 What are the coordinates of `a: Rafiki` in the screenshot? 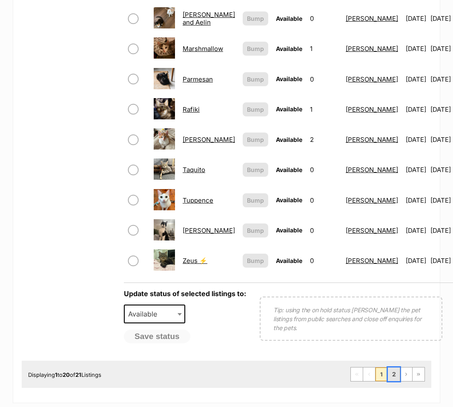 It's located at (191, 109).